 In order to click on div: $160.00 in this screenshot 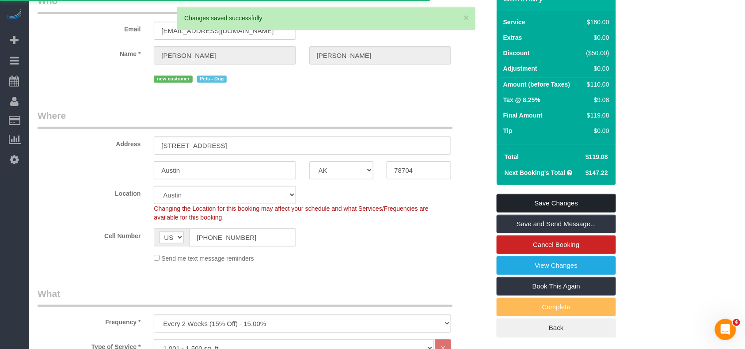, I will do `click(596, 22)`.